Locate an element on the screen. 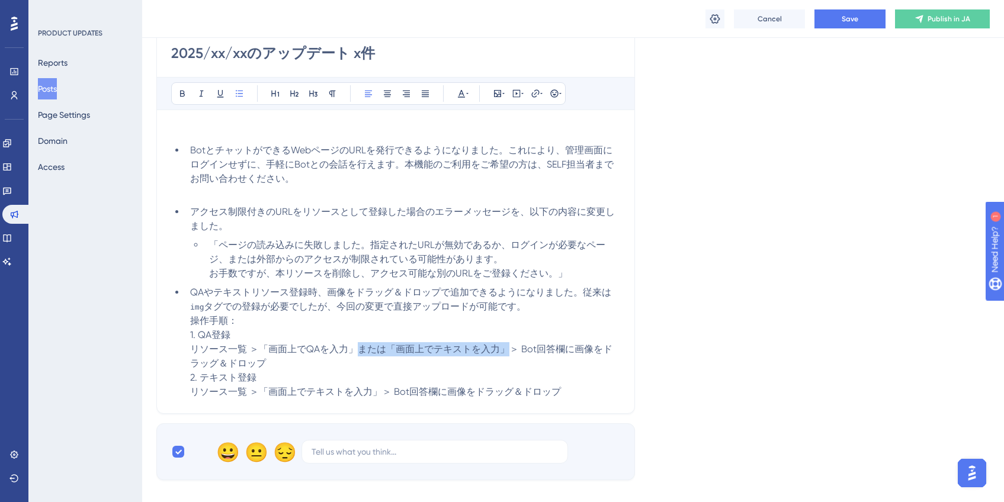 The width and height of the screenshot is (1004, 502). img: launcher-image-alternative-text is located at coordinates (18, 18).